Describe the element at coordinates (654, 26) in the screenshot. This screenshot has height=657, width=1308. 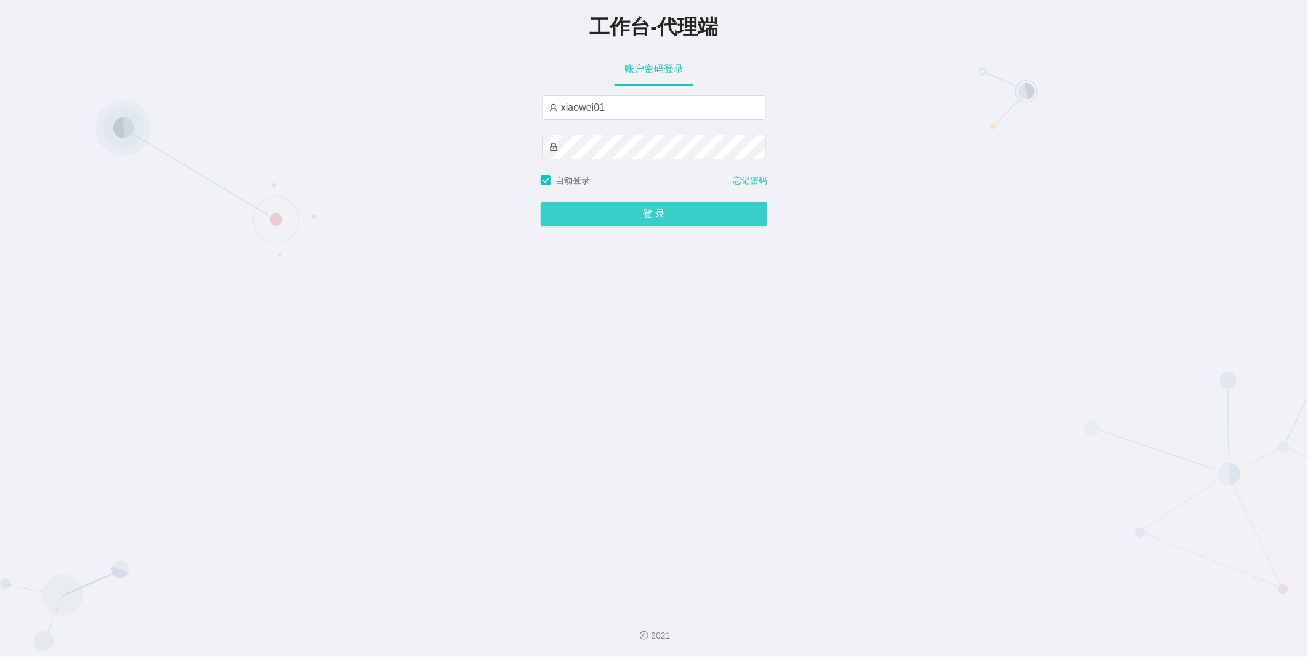
I see `span: 工作台-代理端` at that location.